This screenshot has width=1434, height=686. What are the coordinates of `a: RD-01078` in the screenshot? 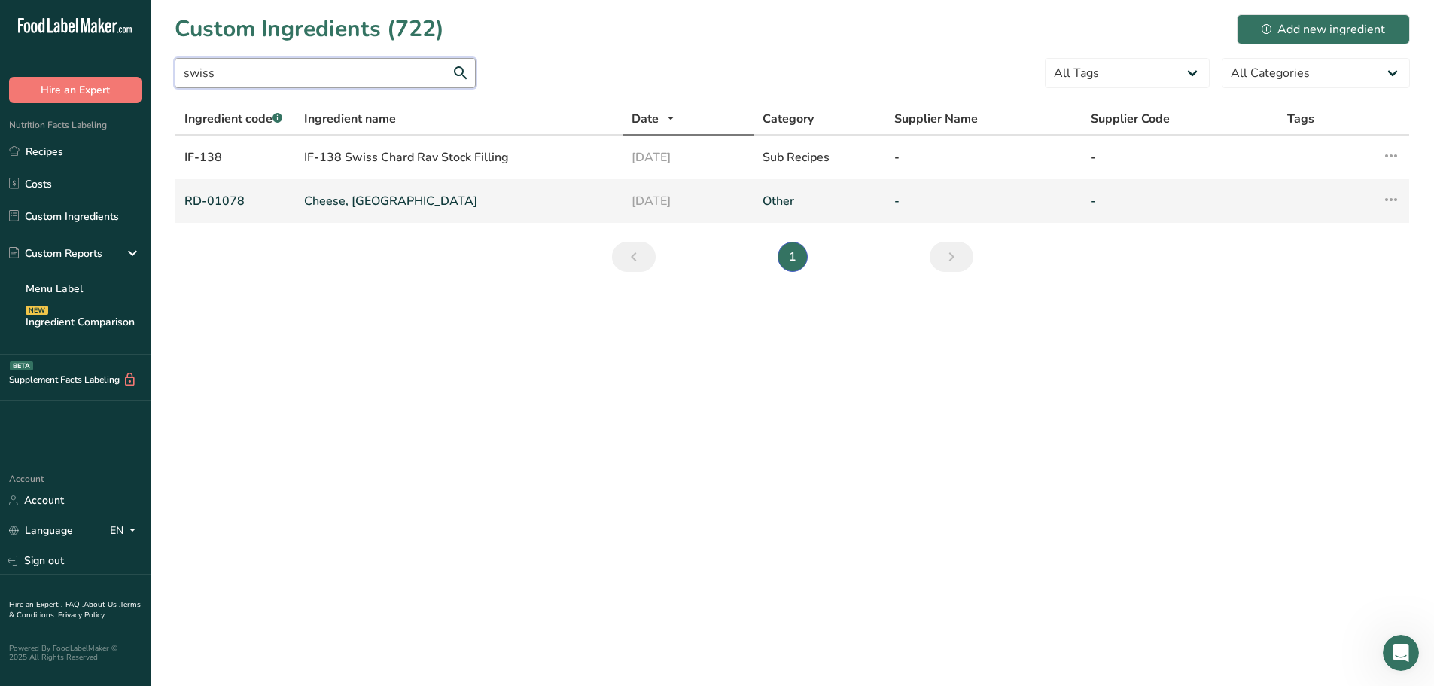 It's located at (235, 201).